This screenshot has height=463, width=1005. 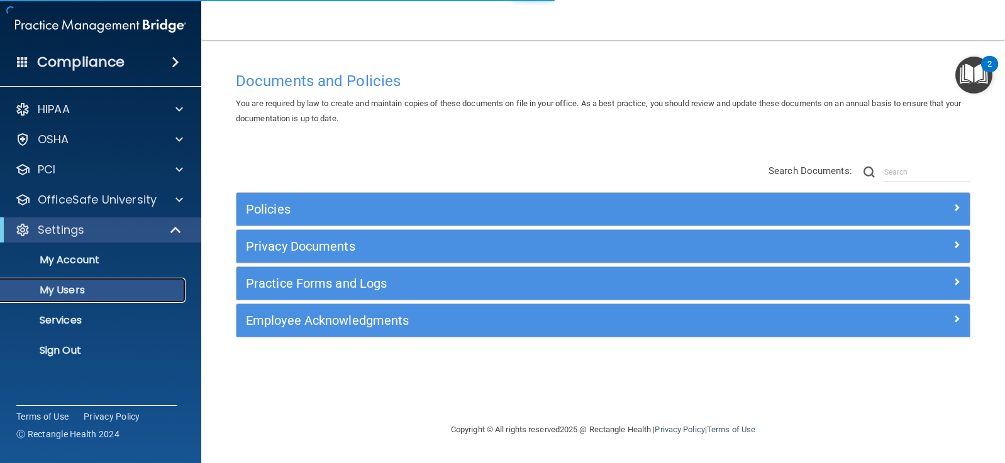 I want to click on p: Settings, so click(x=61, y=230).